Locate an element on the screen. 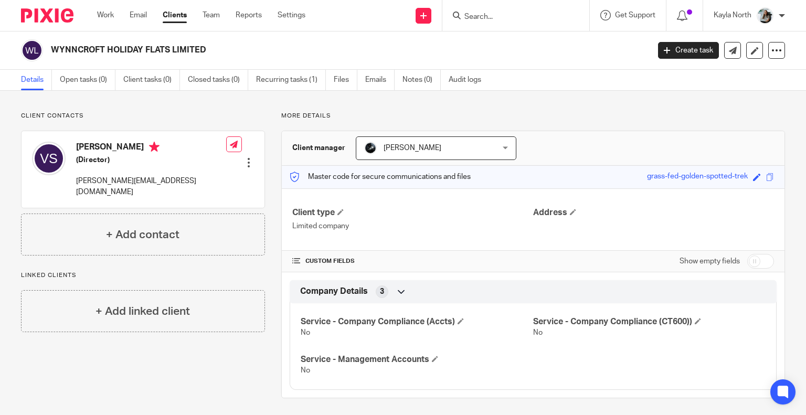 This screenshot has height=415, width=806. h4: + Add linked client is located at coordinates (143, 311).